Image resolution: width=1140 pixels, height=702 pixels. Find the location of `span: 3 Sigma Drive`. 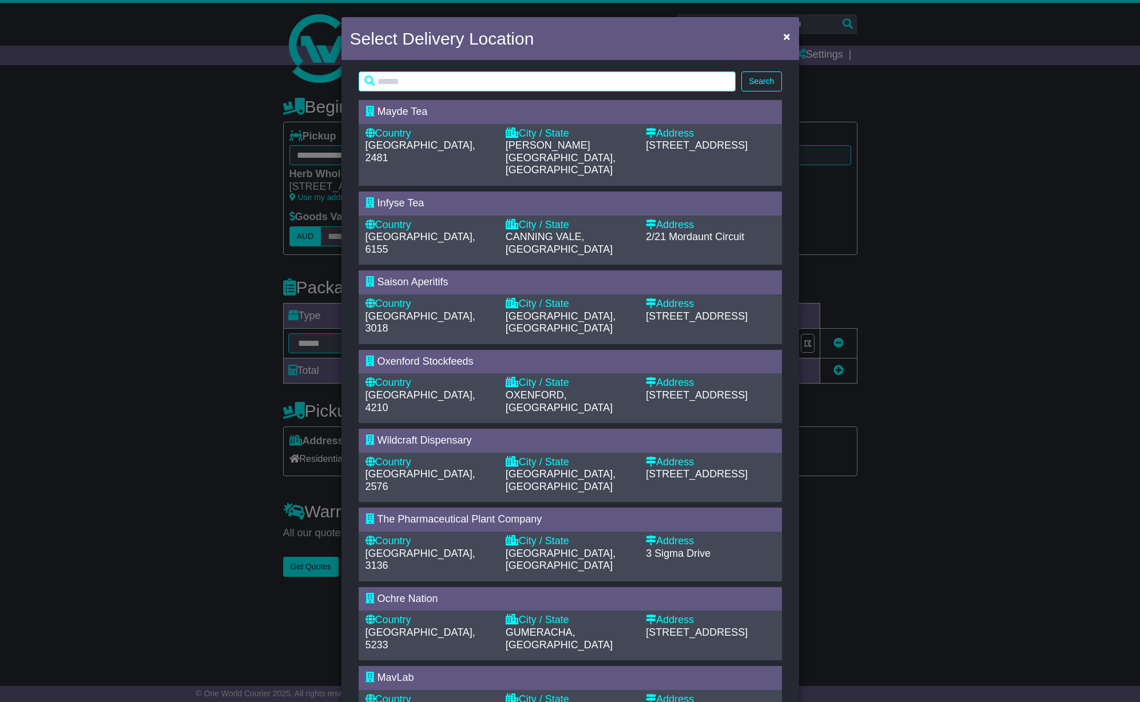

span: 3 Sigma Drive is located at coordinates (678, 554).